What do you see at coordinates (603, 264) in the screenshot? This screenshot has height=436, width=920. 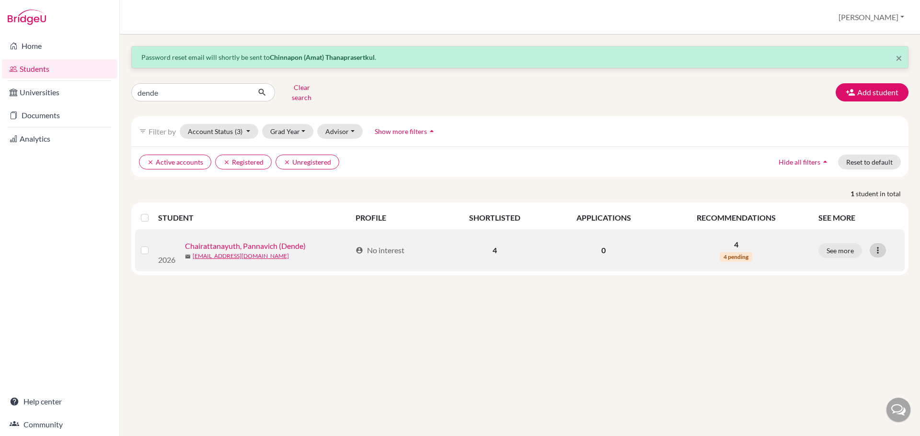 I see `td: 0` at bounding box center [603, 264].